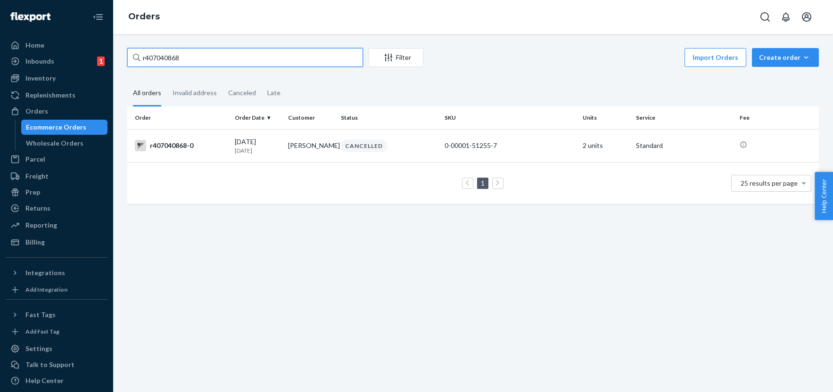 The image size is (833, 392). What do you see at coordinates (274, 93) in the screenshot?
I see `div: Late` at bounding box center [274, 93].